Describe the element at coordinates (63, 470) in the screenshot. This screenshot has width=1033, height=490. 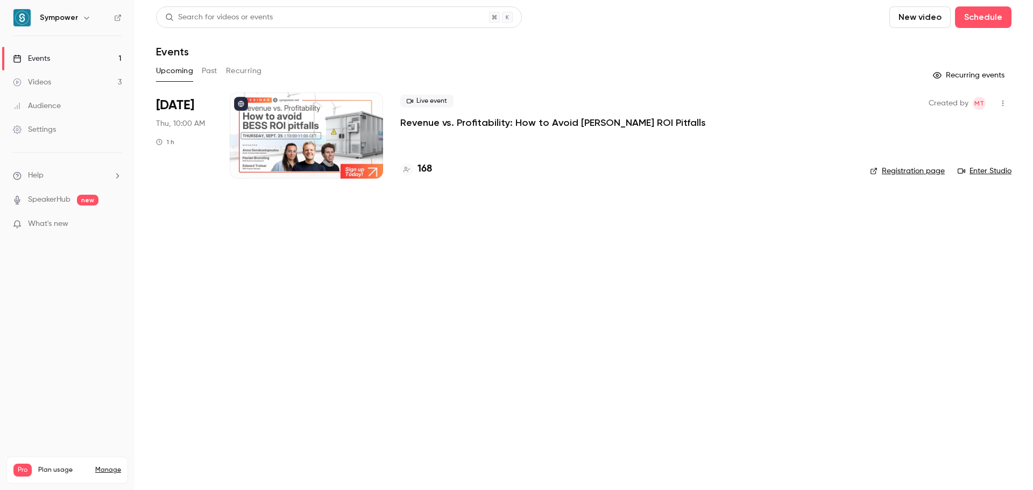
I see `span: Plan usage` at that location.